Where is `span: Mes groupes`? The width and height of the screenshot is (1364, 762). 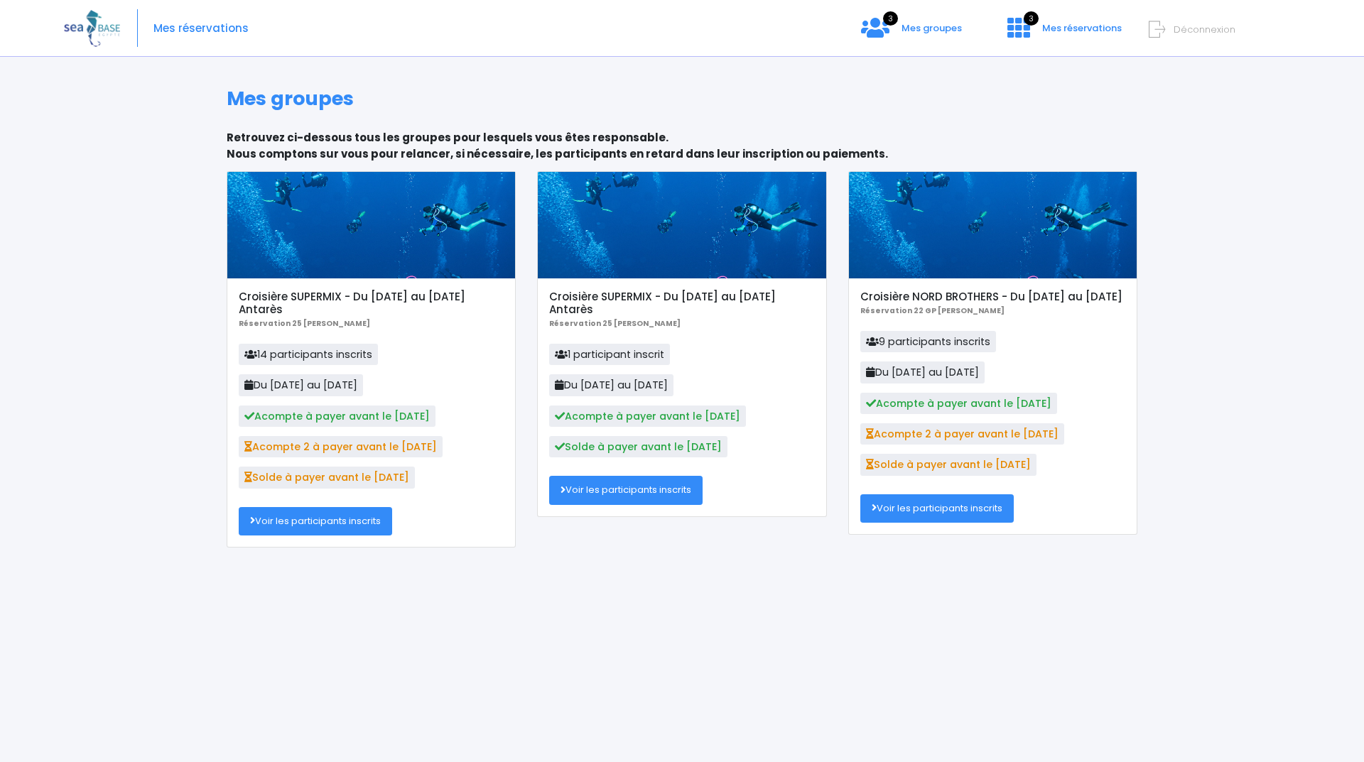
span: Mes groupes is located at coordinates (932, 28).